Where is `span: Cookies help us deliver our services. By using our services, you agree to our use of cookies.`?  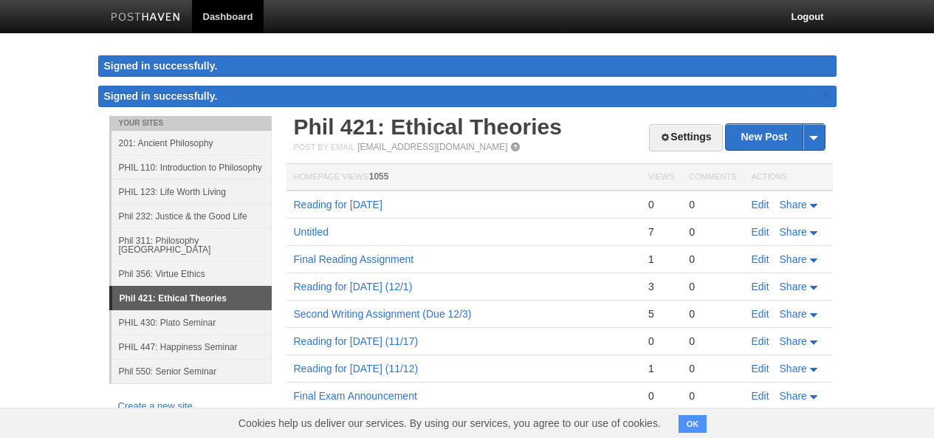
span: Cookies help us deliver our services. By using our services, you agree to our use of cookies. is located at coordinates (450, 423).